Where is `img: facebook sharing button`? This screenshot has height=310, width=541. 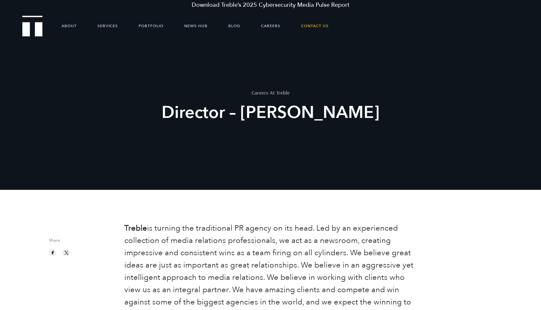
img: facebook sharing button is located at coordinates (53, 253).